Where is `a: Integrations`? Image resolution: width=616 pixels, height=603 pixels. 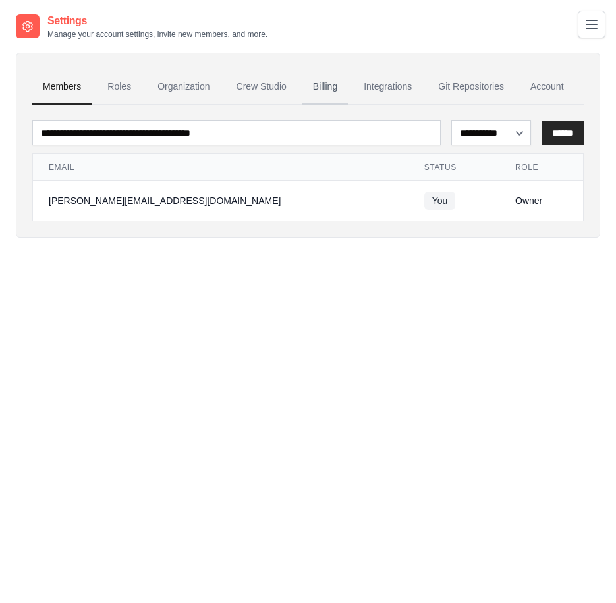 a: Integrations is located at coordinates (387, 87).